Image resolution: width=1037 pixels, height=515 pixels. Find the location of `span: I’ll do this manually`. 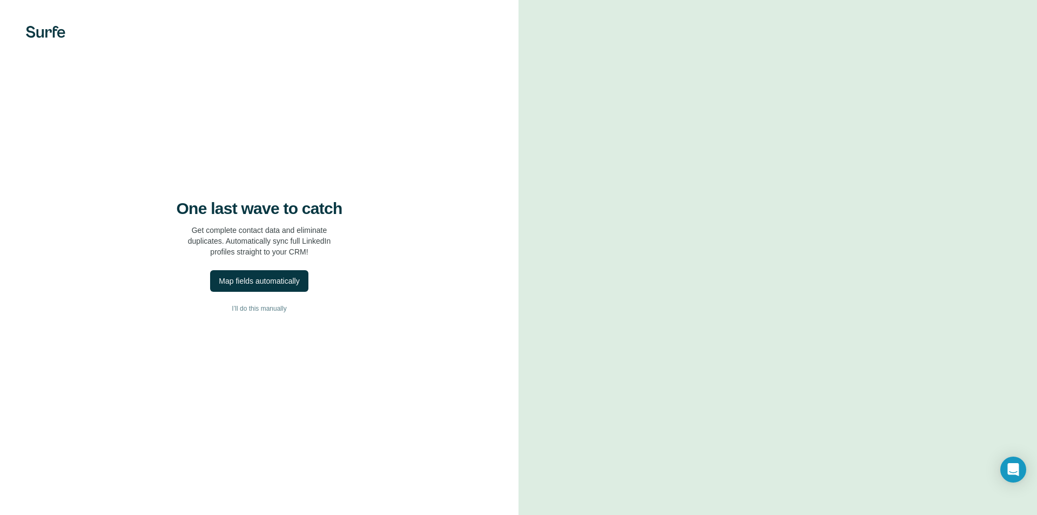

span: I’ll do this manually is located at coordinates (259, 309).